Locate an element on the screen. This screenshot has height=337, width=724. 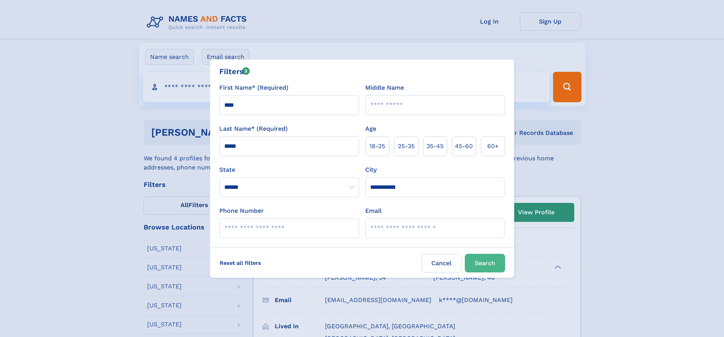
span: 45‑60 is located at coordinates (464, 146).